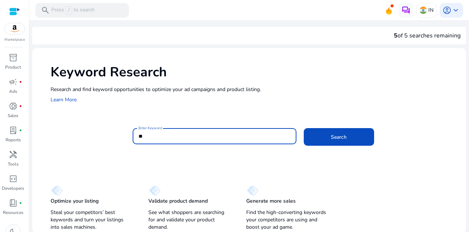  I want to click on a: Learn More, so click(63, 99).